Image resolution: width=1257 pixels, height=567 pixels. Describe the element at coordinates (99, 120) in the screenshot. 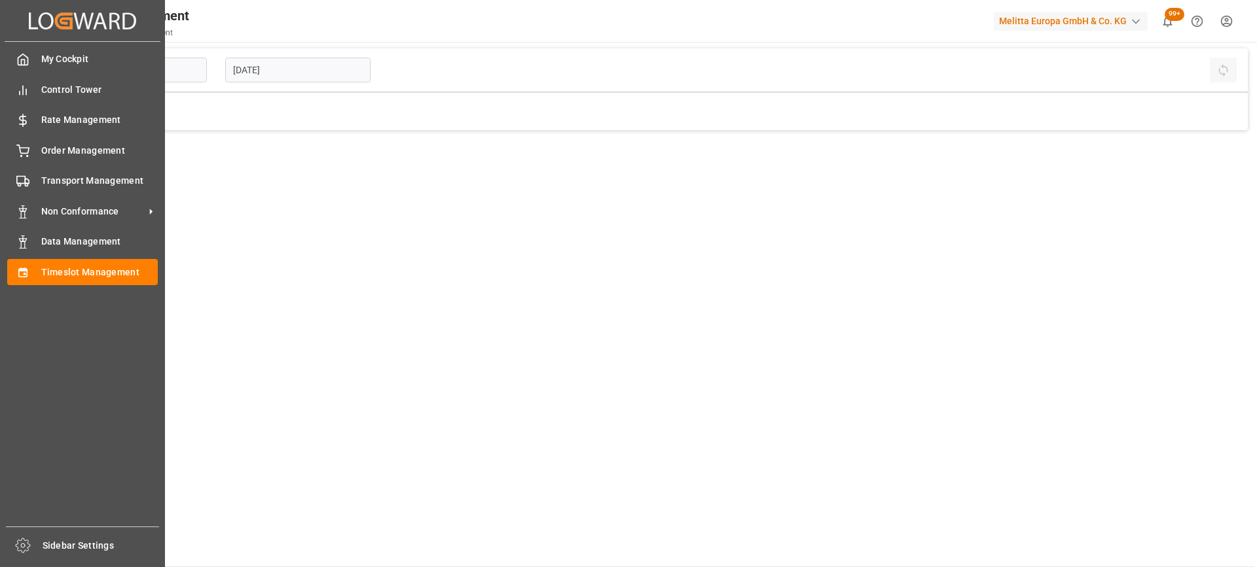

I see `span: Rate Management` at that location.